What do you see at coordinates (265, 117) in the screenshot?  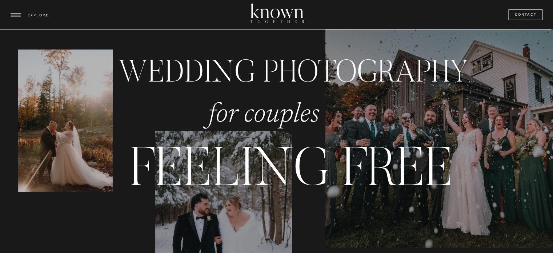 I see `h2: for couples` at bounding box center [265, 117].